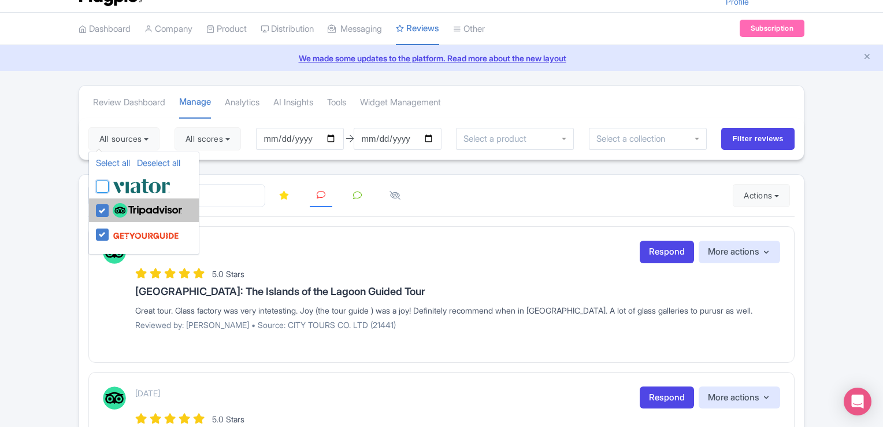 The image size is (883, 427). I want to click on img: viator-e2bf771eb72f7a6029a5edfbb081213a.svg, so click(142, 186).